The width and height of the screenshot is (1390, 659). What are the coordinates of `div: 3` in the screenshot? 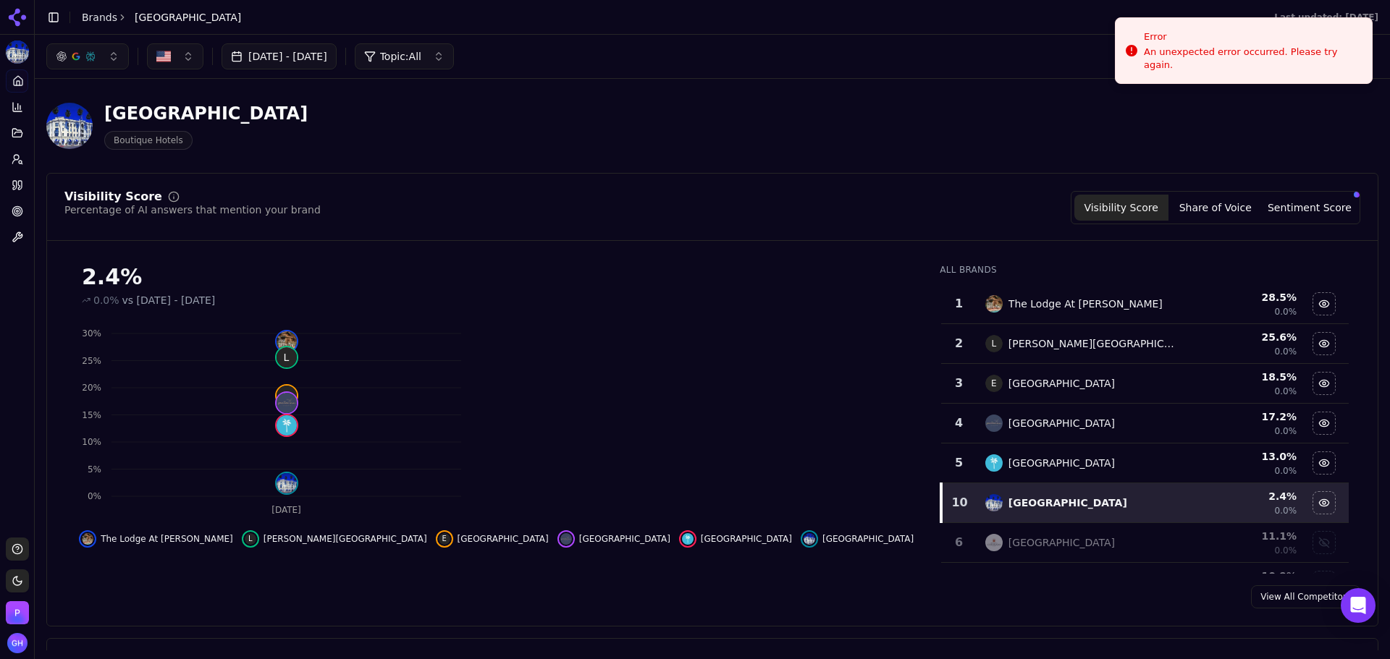 It's located at (958, 384).